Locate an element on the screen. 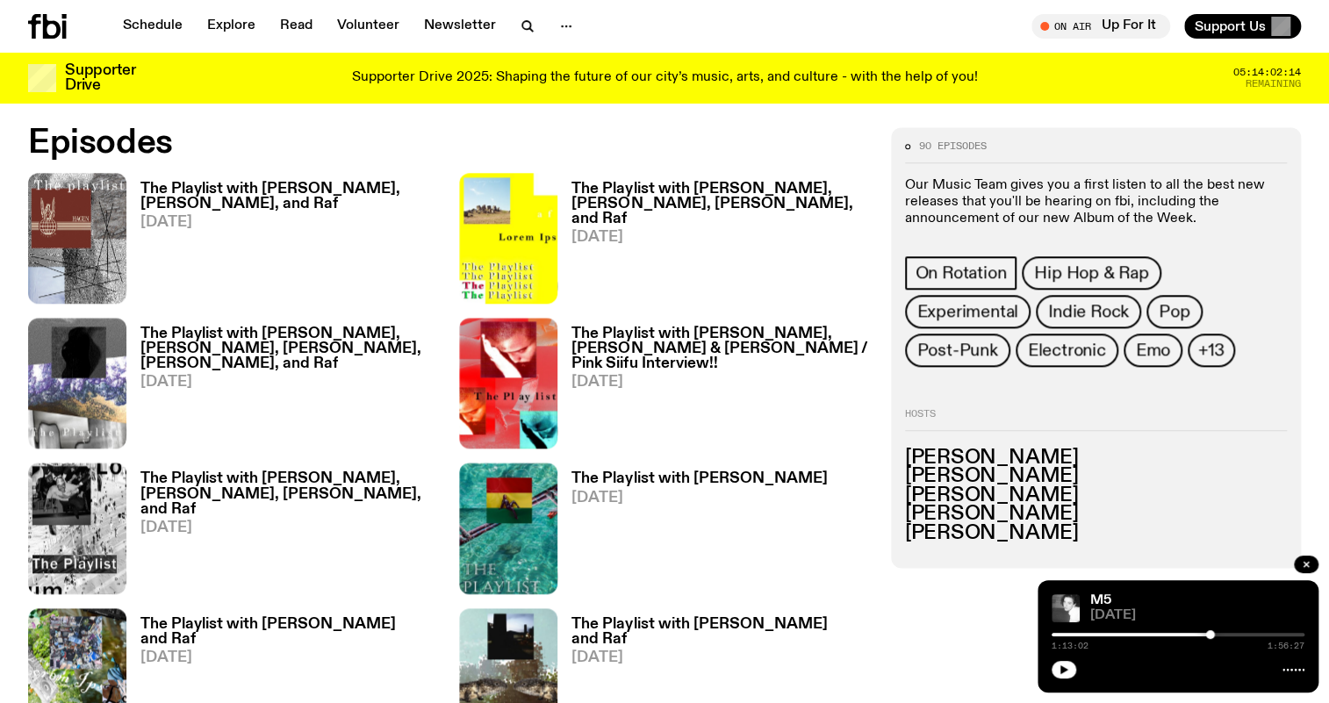  span: Emo is located at coordinates (1153, 350).